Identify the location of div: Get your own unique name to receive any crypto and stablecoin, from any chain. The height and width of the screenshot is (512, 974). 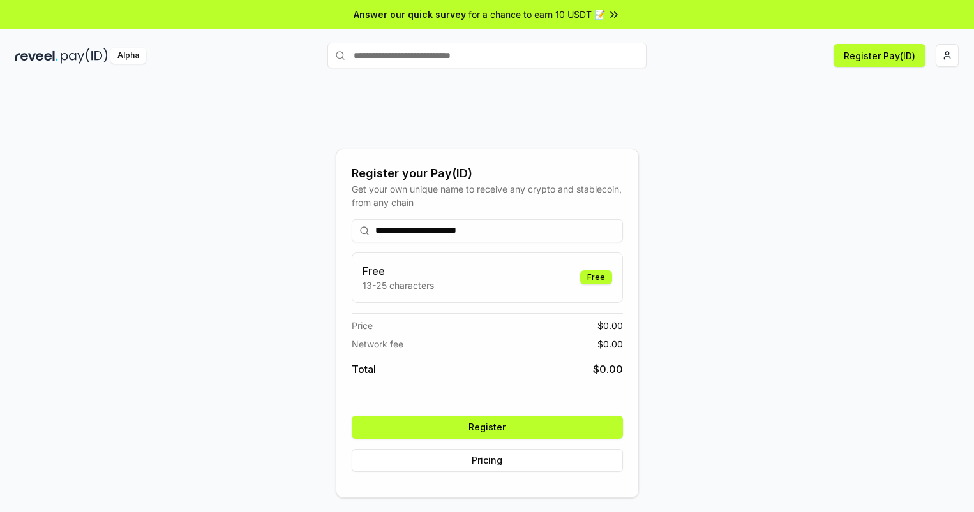
(487, 196).